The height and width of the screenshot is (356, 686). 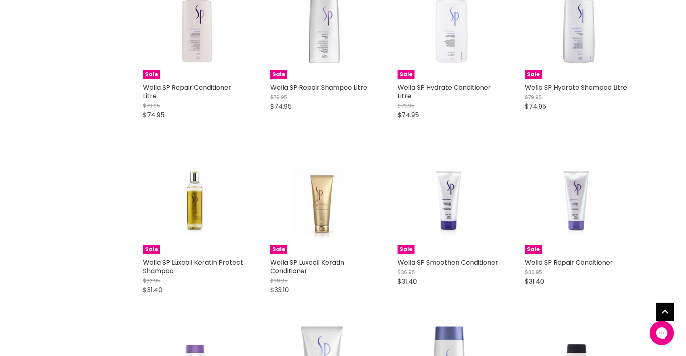 I want to click on a: Wella SP Luxeoil Keratin ConditionerSale, so click(x=322, y=202).